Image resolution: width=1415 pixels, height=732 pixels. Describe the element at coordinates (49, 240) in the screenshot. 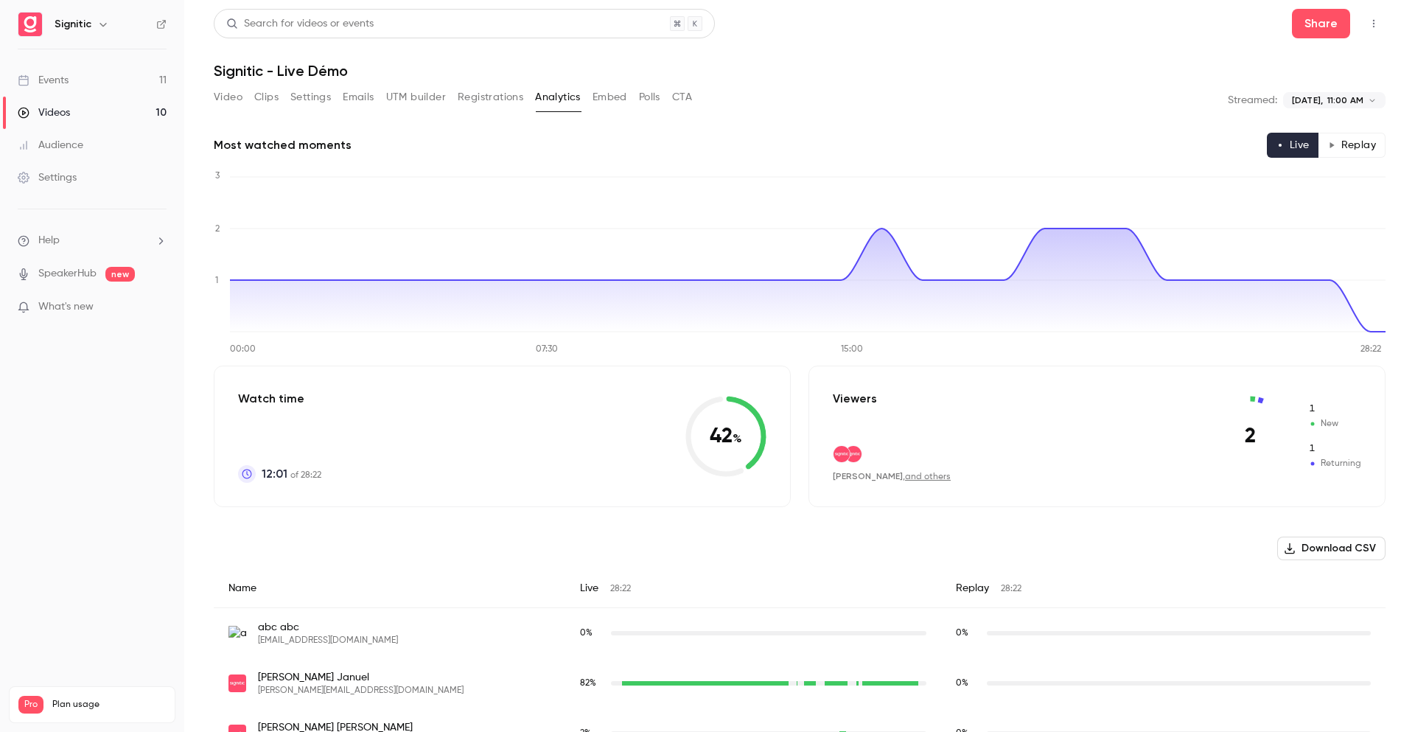

I see `span: Help` at that location.